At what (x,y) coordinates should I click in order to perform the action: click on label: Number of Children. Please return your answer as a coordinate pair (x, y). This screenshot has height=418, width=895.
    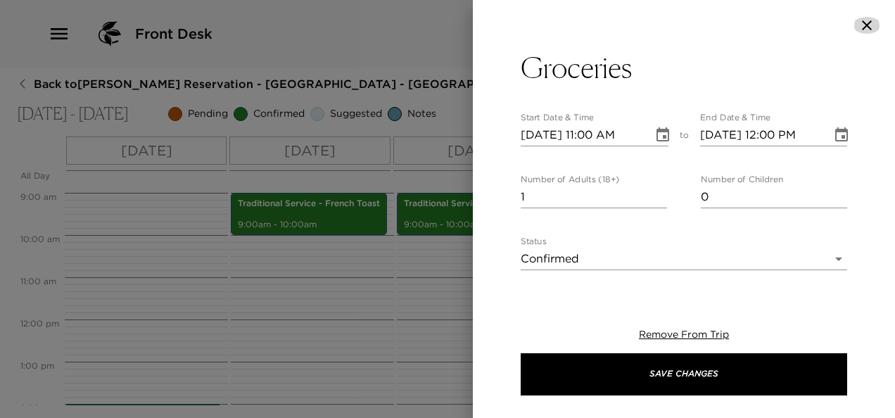
    Looking at the image, I should click on (741, 179).